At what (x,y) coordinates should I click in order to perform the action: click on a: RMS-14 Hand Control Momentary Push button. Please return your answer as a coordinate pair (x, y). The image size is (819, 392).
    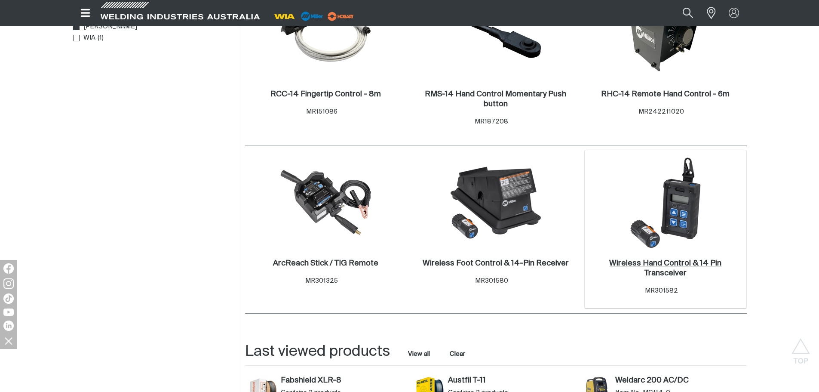
    Looking at the image, I should click on (496, 99).